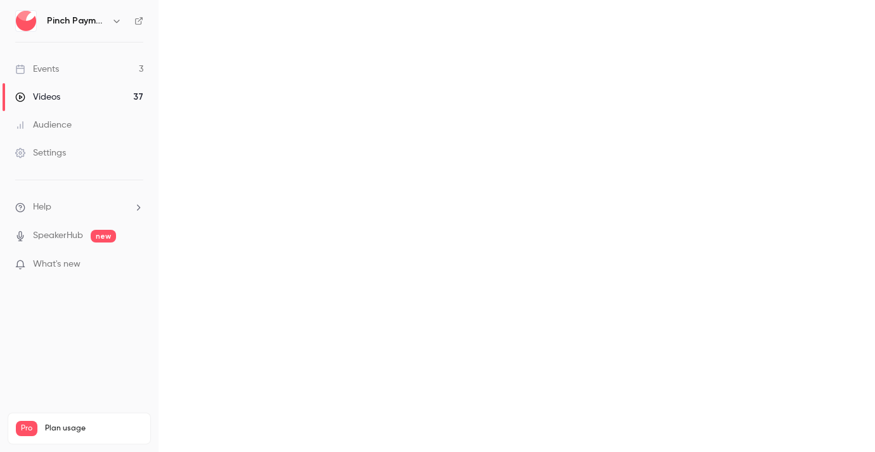 This screenshot has width=875, height=452. I want to click on span: new, so click(103, 236).